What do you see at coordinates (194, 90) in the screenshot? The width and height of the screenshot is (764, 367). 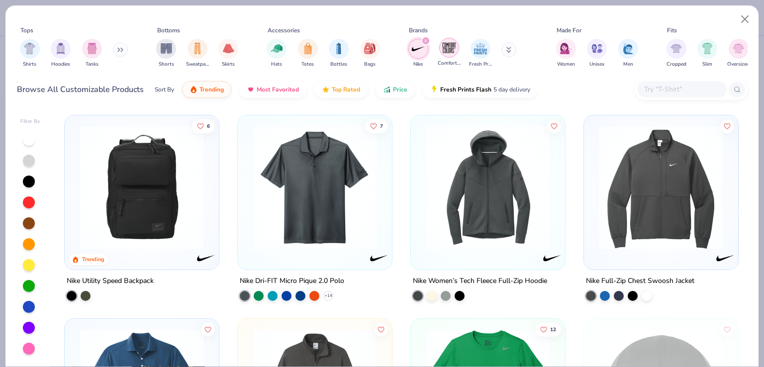 I see `img: trending.gif` at bounding box center [194, 90].